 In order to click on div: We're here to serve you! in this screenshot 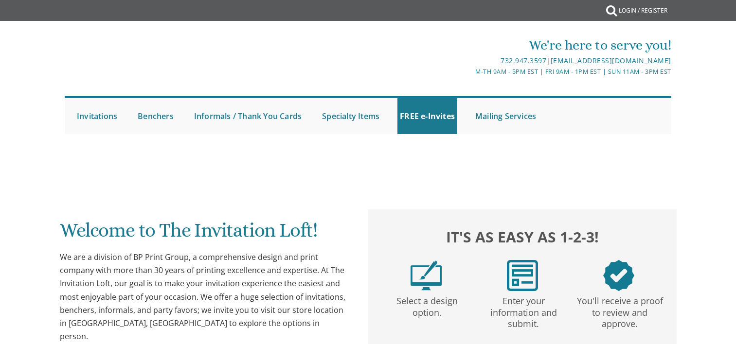, I will do `click(469, 45)`.